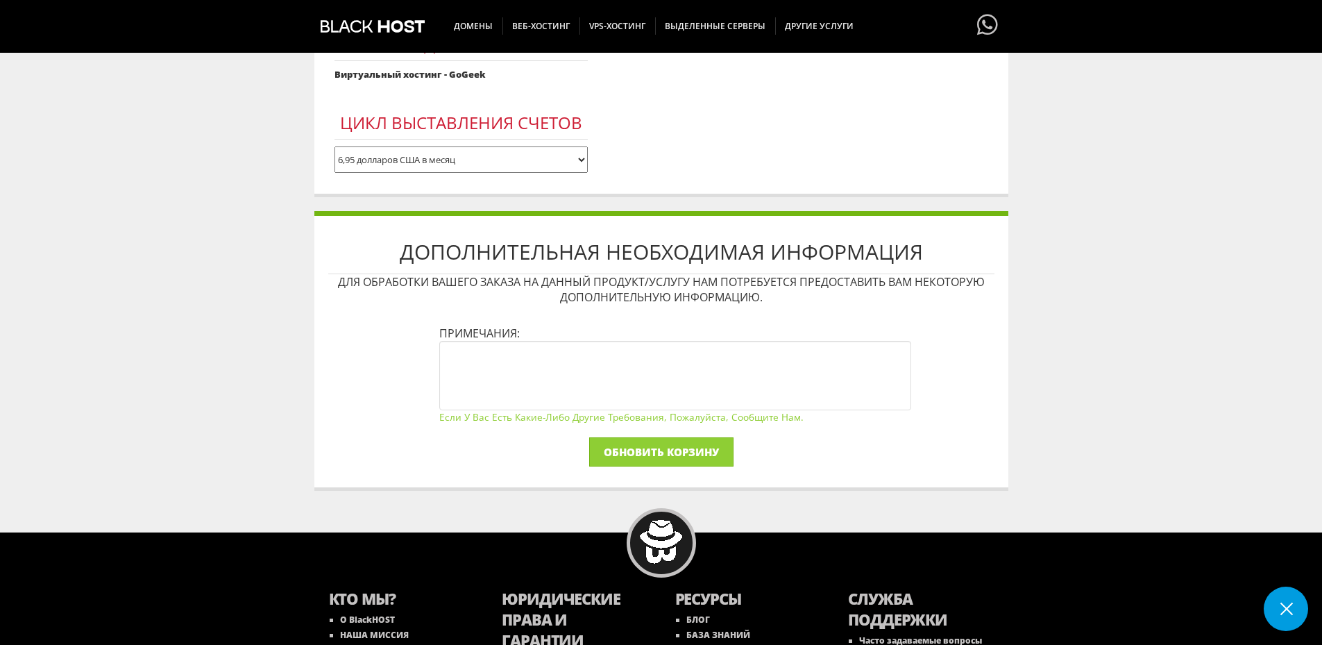  I want to click on font: БАЗА ЗНАНИЙ, so click(718, 634).